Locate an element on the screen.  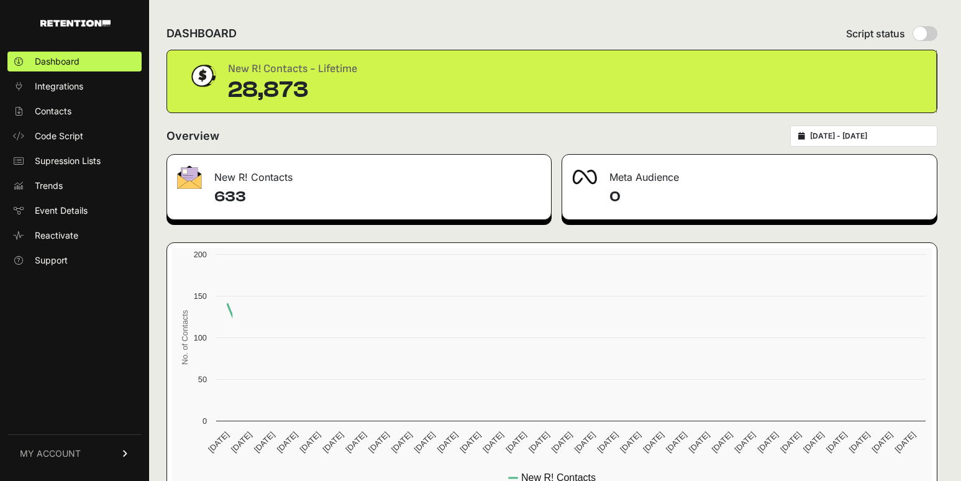
a: Supression Lists is located at coordinates (75, 161).